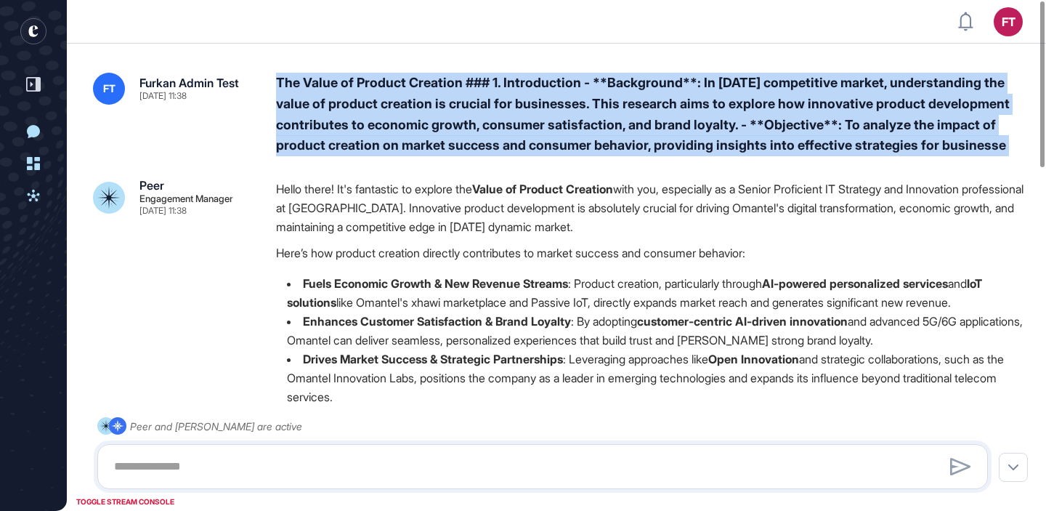 The image size is (1046, 511). What do you see at coordinates (437, 321) in the screenshot?
I see `strong: Enhances Customer Satisfaction & Brand Loyalty` at bounding box center [437, 321].